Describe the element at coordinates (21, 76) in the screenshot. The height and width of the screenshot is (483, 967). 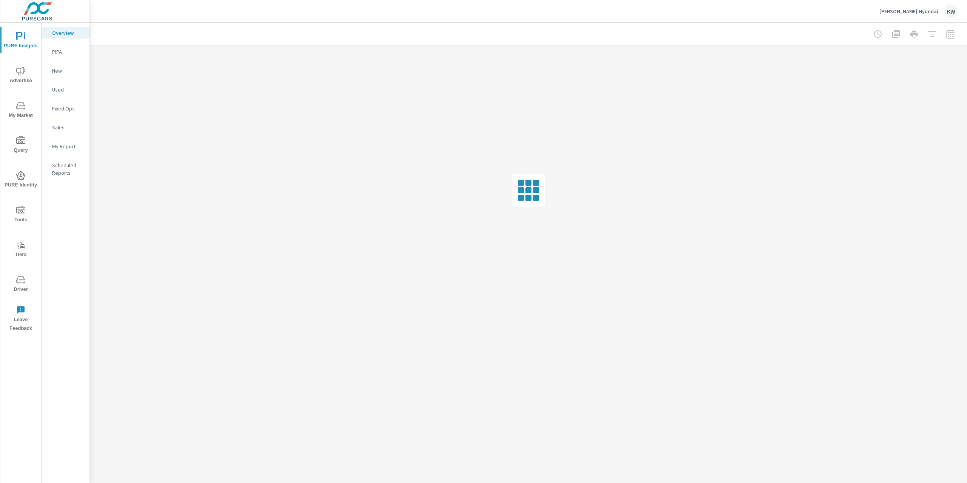
I see `span: Advertise` at that location.